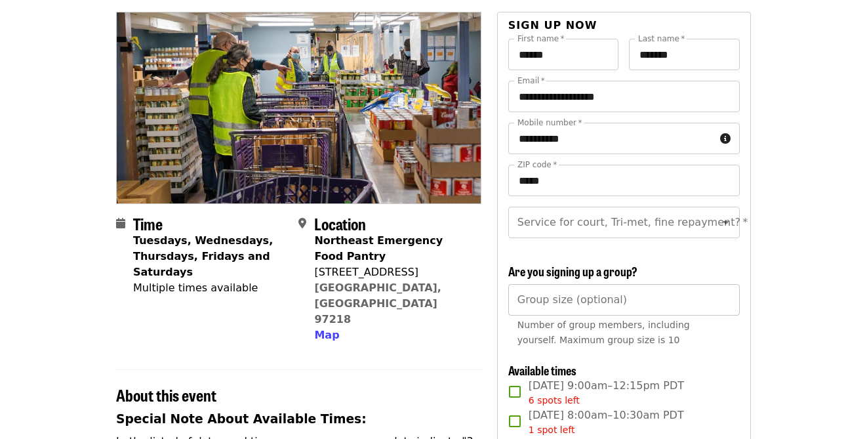  What do you see at coordinates (573, 271) in the screenshot?
I see `span: Are you signing up a group?` at bounding box center [573, 271].